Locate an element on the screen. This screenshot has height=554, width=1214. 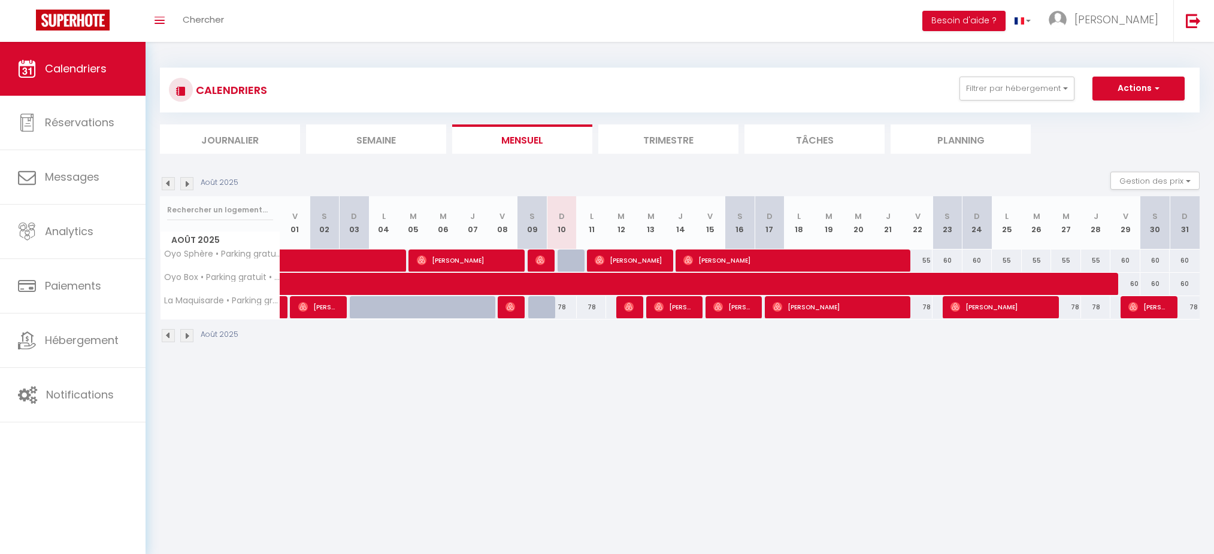
input: Rechercher un logement... is located at coordinates (220, 210).